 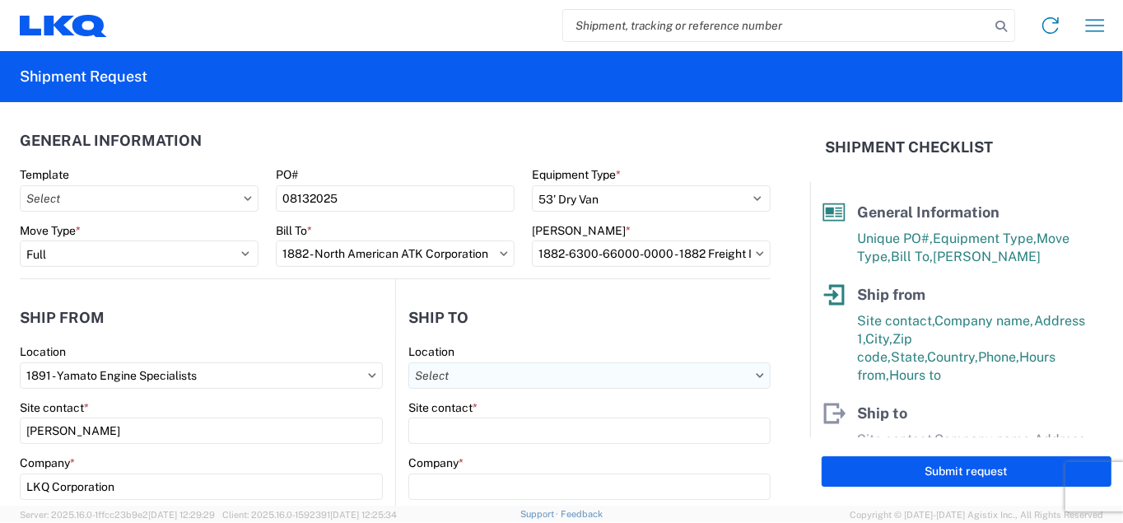 What do you see at coordinates (287, 175) in the screenshot?
I see `label: PO#` at bounding box center [287, 175].